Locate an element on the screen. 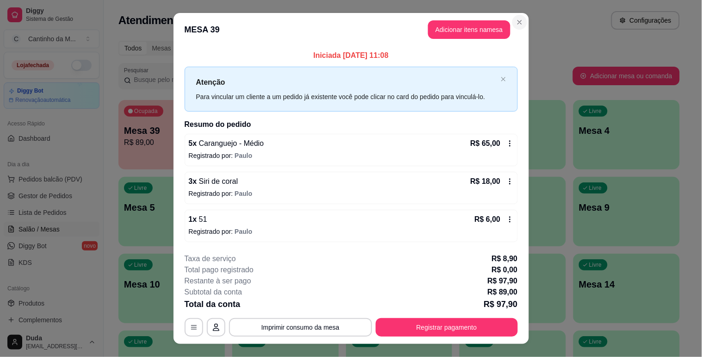 This screenshot has height=357, width=702. p: 3 x is located at coordinates (213, 182).